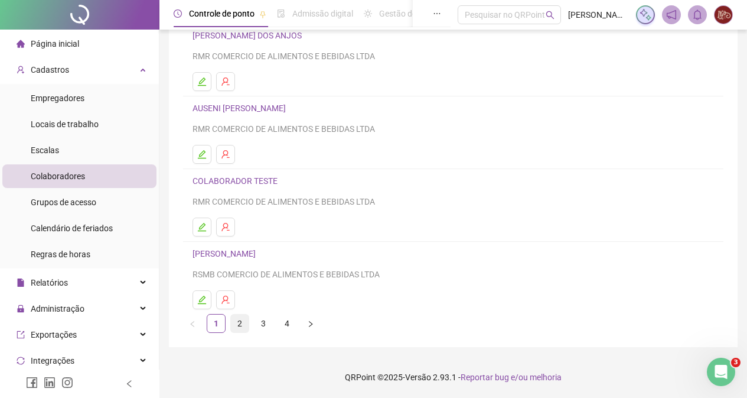  I want to click on span: Administração, so click(57, 308).